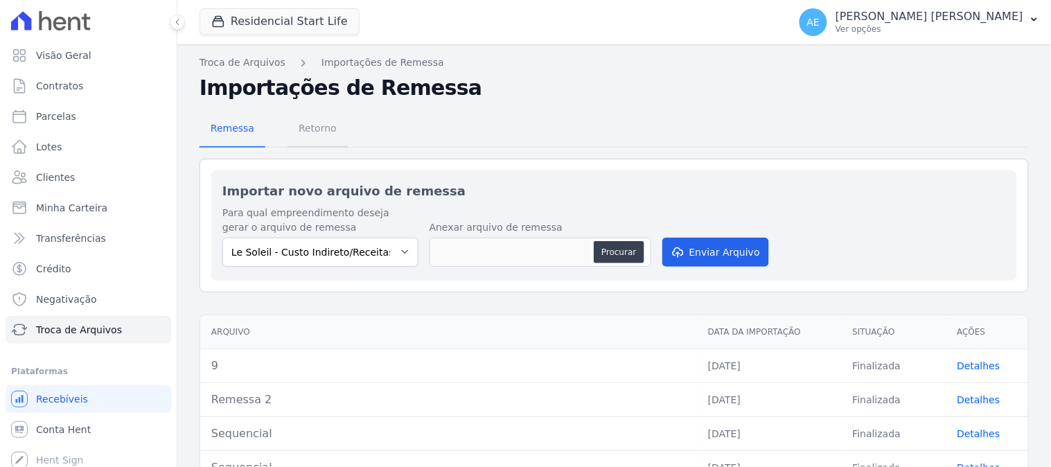 Image resolution: width=1051 pixels, height=467 pixels. Describe the element at coordinates (60, 86) in the screenshot. I see `span: Contratos` at that location.